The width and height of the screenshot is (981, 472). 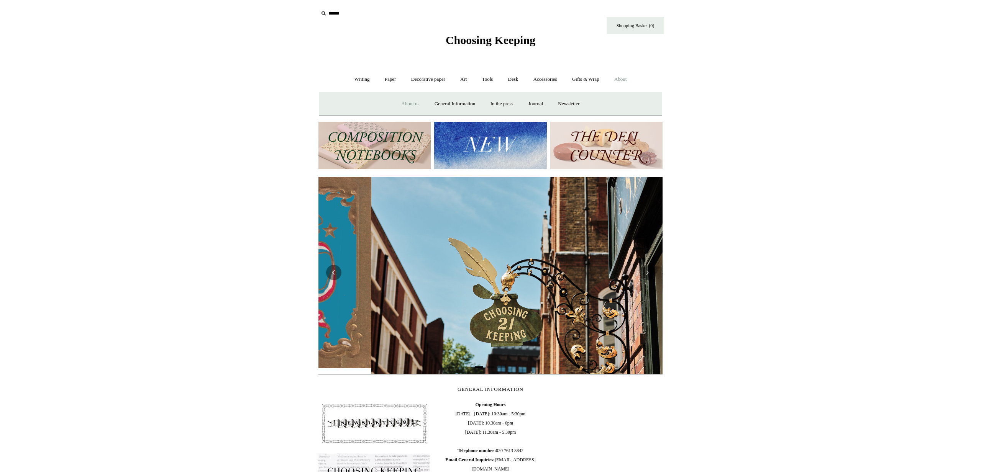 I want to click on span: GENERAL INFORMATION, so click(x=490, y=389).